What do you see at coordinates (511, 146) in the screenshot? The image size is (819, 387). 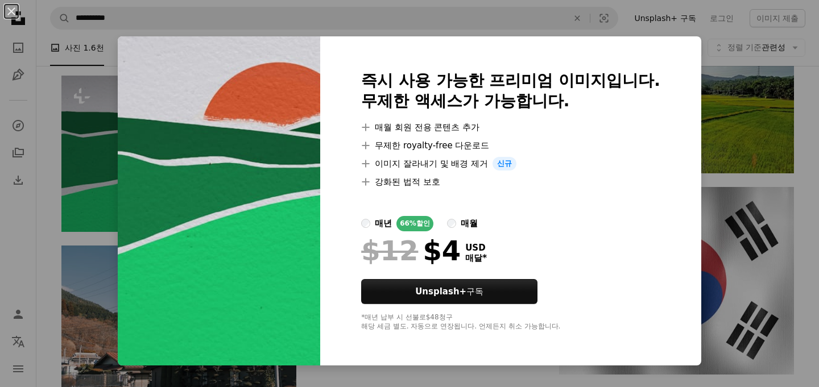 I see `li: 무제한 royalty-free 다운로드` at bounding box center [511, 146].